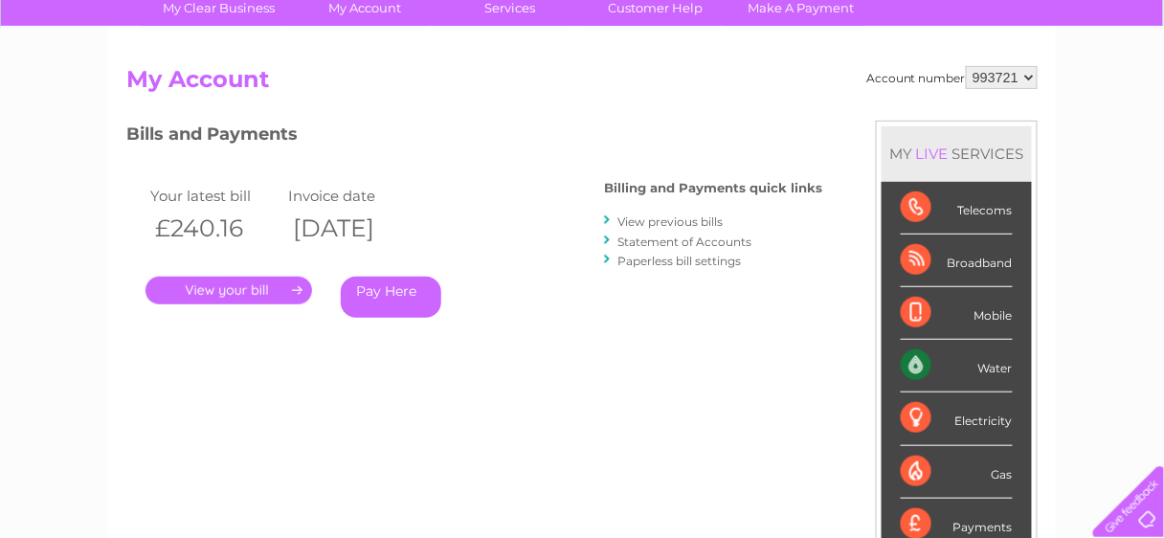  Describe the element at coordinates (956, 366) in the screenshot. I see `div: Water` at that location.